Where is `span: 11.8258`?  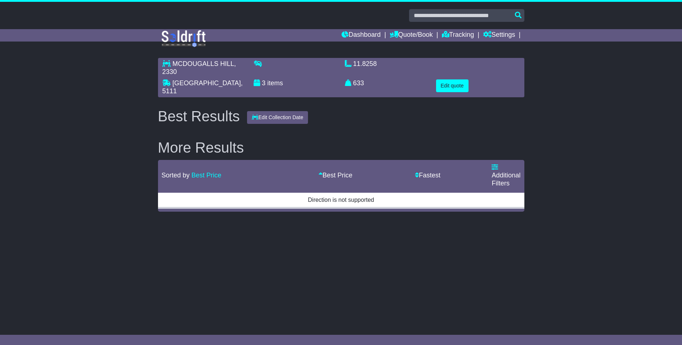
span: 11.8258 is located at coordinates (365, 64).